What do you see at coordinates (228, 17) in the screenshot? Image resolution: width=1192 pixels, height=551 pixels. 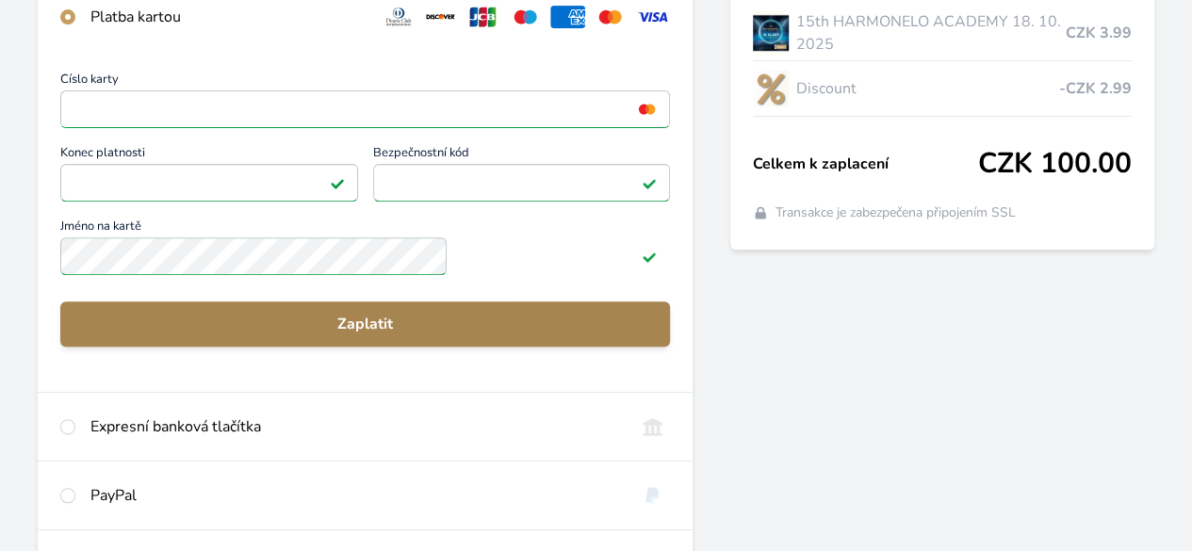 I see `div: Platba kartou` at bounding box center [228, 17].